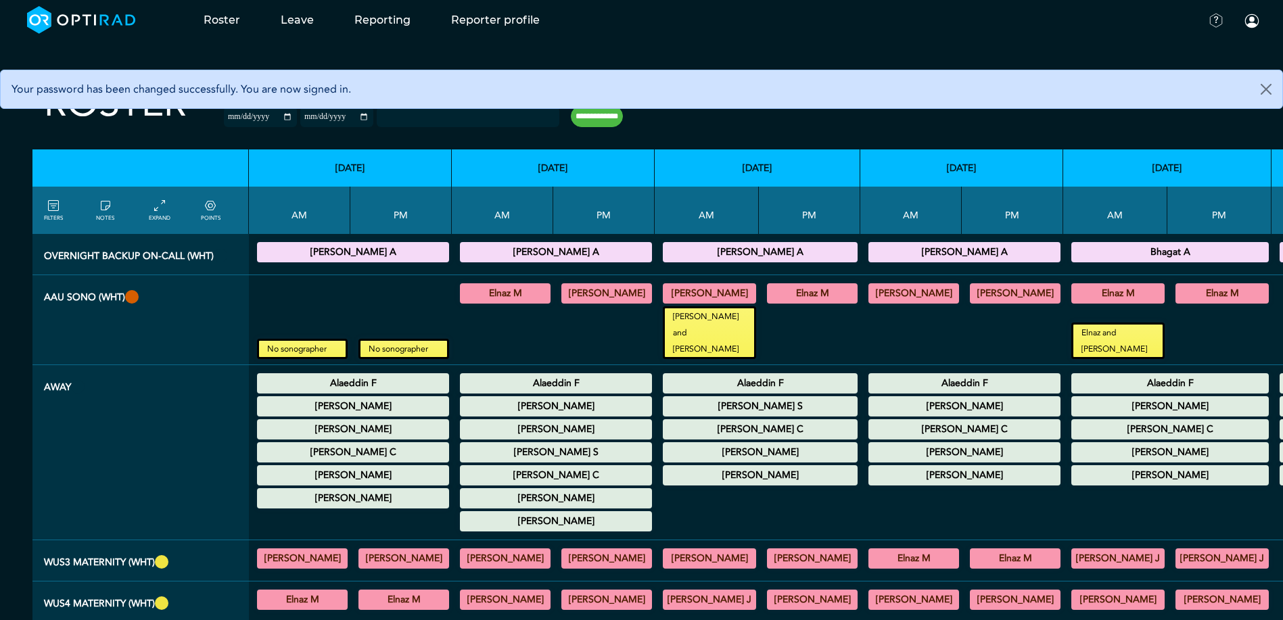  I want to click on th: WUS3 Maternity (WHT), so click(141, 561).